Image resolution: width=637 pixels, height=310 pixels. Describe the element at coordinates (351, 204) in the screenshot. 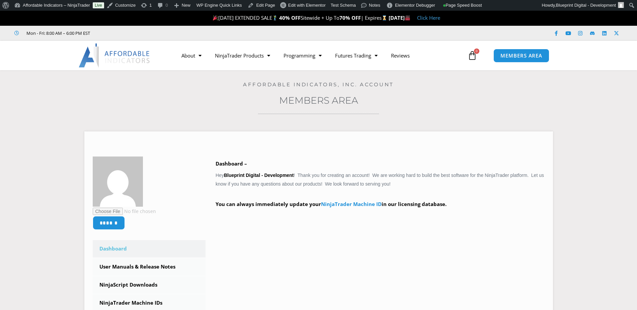

I see `a: NinjaTrader Machine ID` at that location.